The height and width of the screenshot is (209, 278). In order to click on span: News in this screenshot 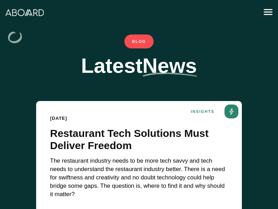, I will do `click(170, 66)`.